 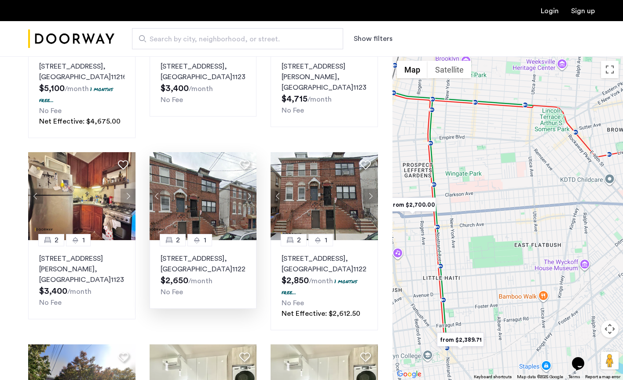 What do you see at coordinates (412, 69) in the screenshot?
I see `button: Show street map` at bounding box center [412, 69].